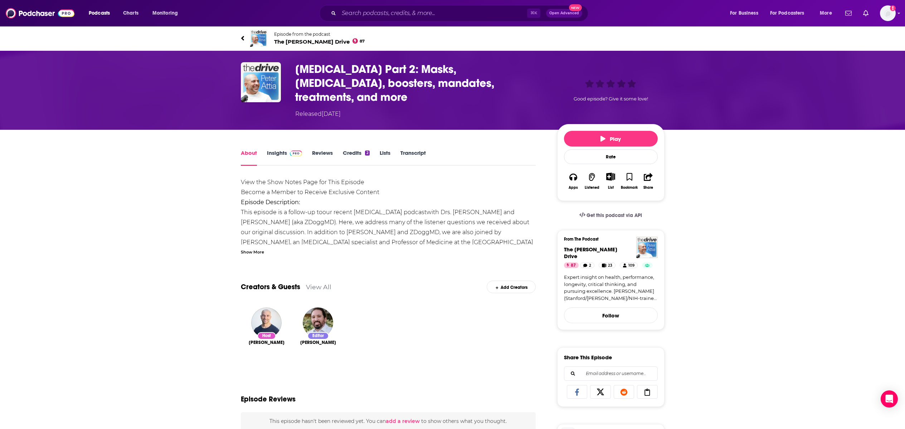 This screenshot has height=429, width=905. Describe the element at coordinates (630, 181) in the screenshot. I see `button: Bookmark` at that location.